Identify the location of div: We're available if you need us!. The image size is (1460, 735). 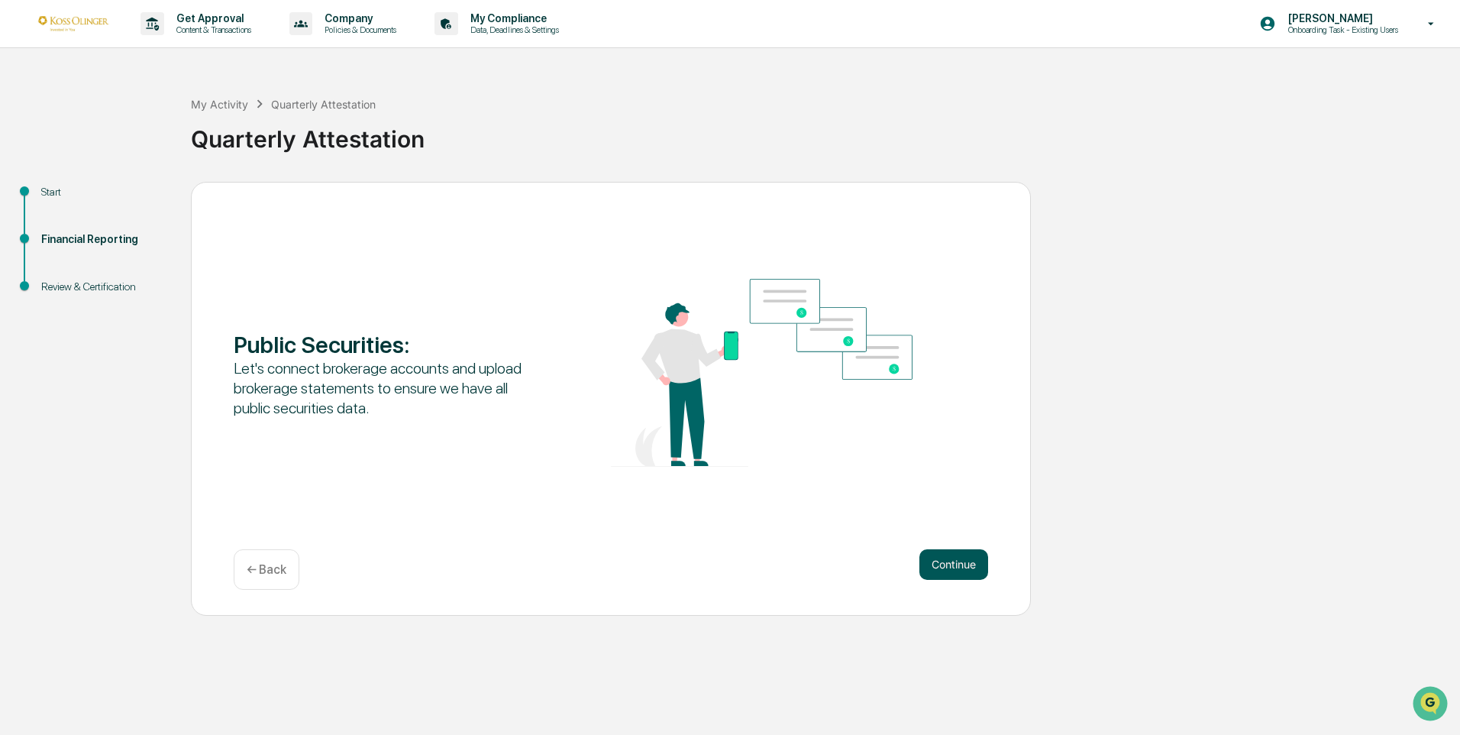
(122, 138).